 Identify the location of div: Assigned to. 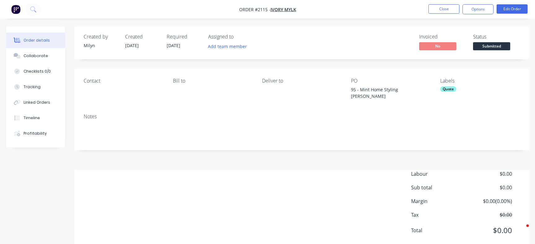
(239, 37).